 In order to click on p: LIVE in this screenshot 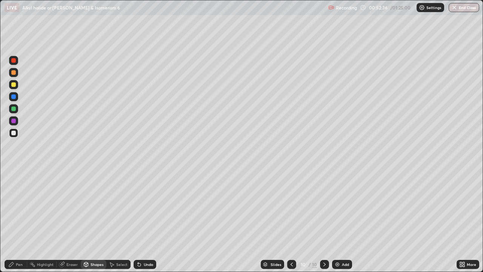, I will do `click(12, 8)`.